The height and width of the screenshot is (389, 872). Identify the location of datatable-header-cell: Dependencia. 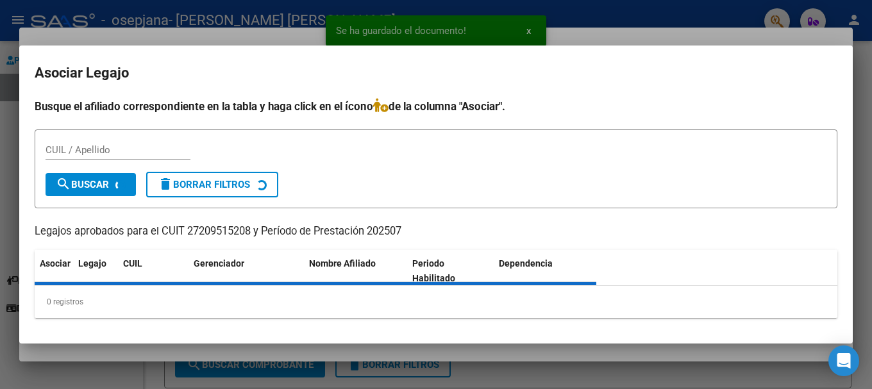
(545, 271).